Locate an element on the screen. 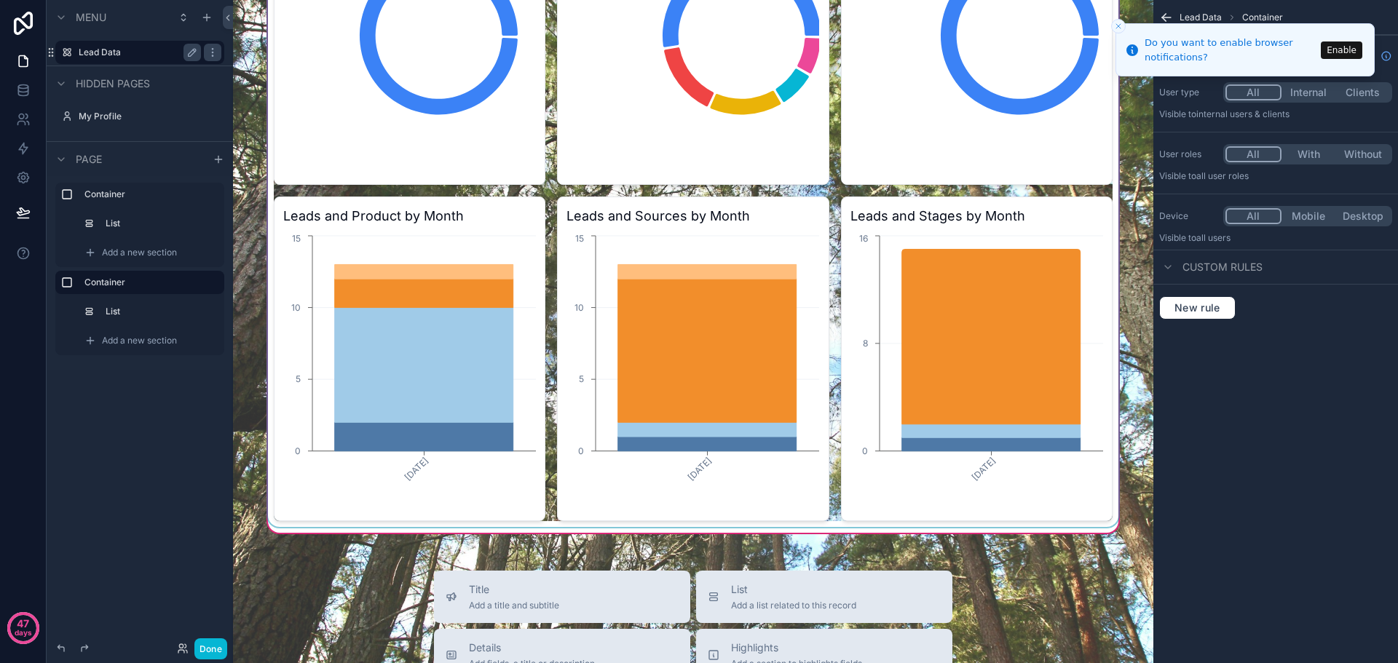  button: With is located at coordinates (1308, 154).